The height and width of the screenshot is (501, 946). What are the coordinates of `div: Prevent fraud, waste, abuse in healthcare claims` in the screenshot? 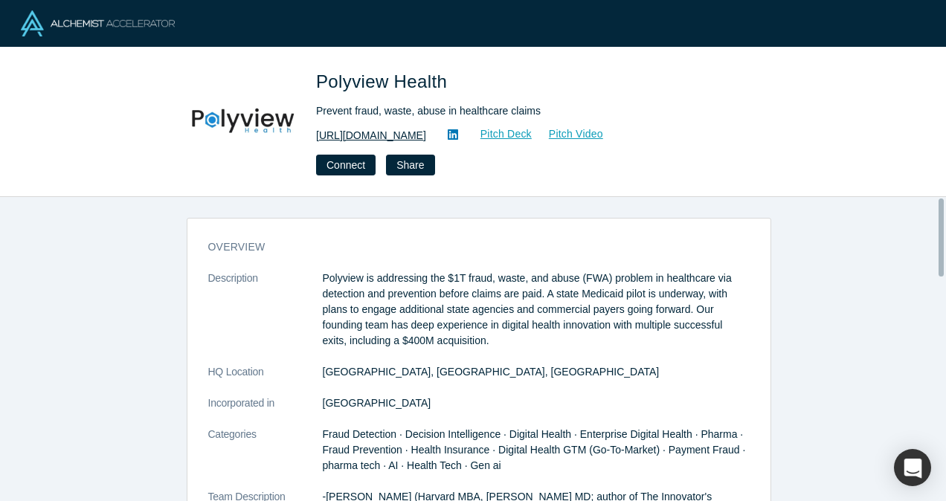 It's located at (524, 111).